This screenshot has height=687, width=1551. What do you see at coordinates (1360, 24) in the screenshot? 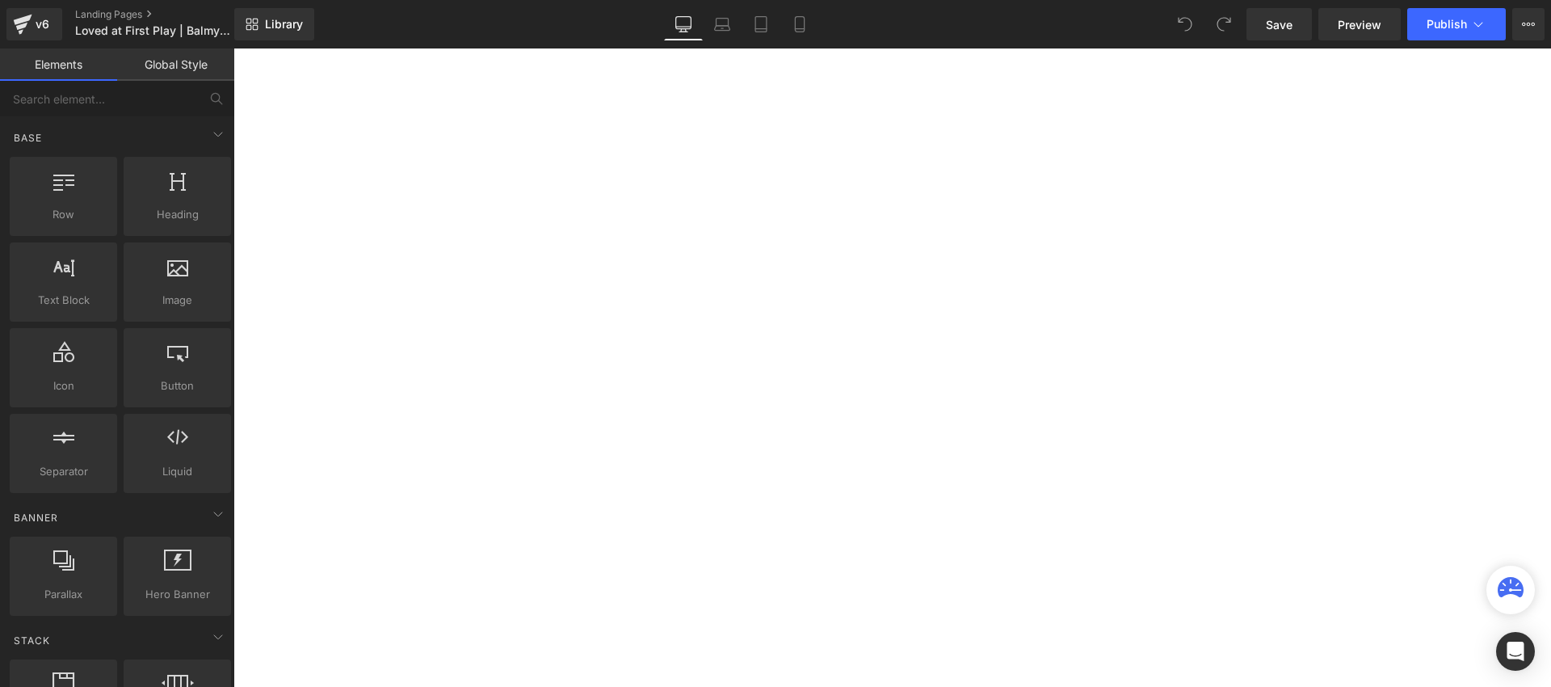
I see `a: Preview` at bounding box center [1360, 24].